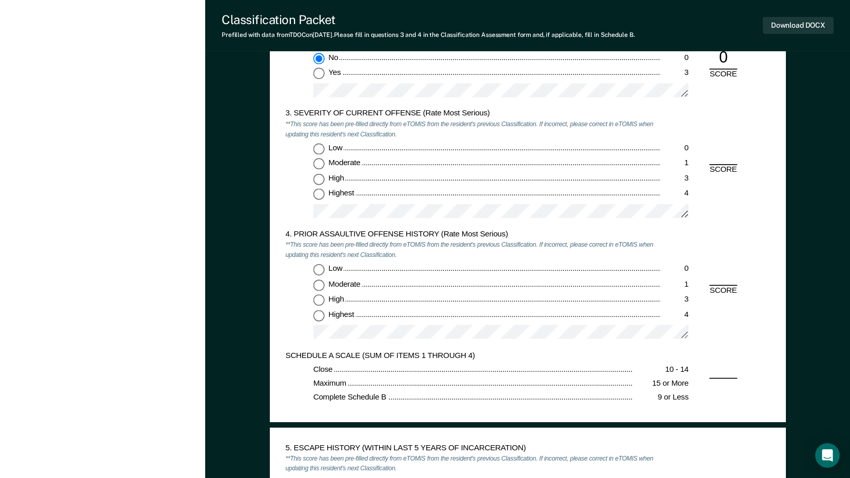 The image size is (850, 478). What do you see at coordinates (661, 398) in the screenshot?
I see `div: 9 or Less` at bounding box center [661, 398].